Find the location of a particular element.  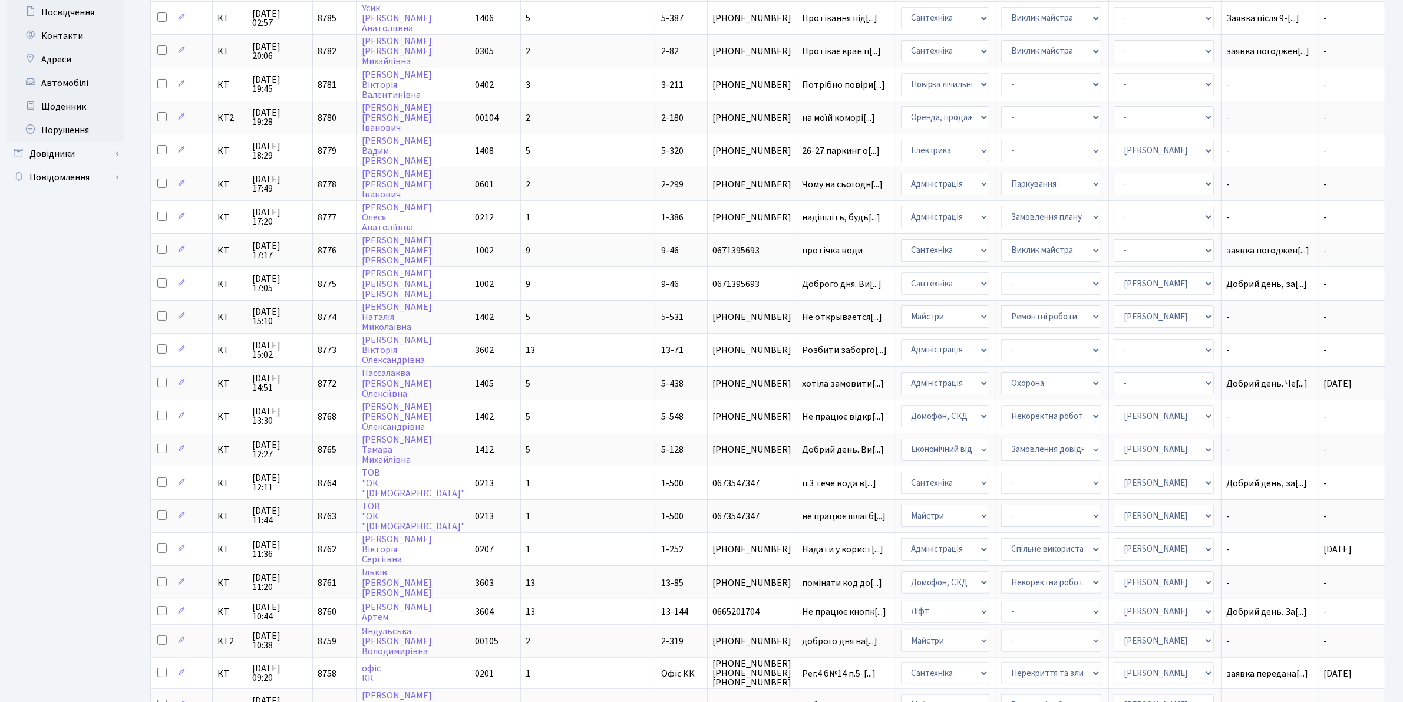

span: 0665201704 is located at coordinates (752, 612).